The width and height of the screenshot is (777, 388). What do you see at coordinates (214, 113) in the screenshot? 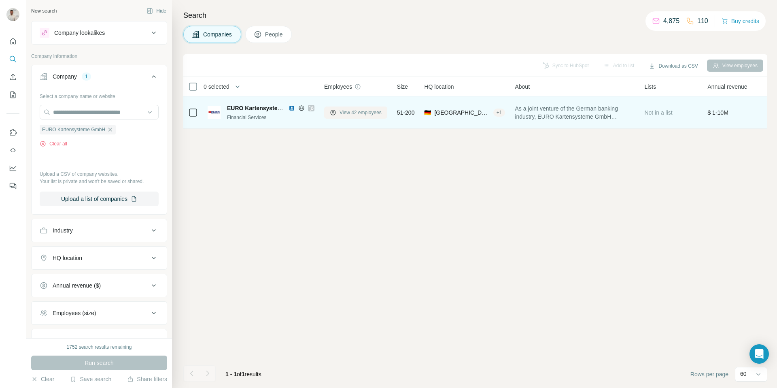
I see `img: Logo of EURO Kartensysteme GmbH` at bounding box center [214, 113].